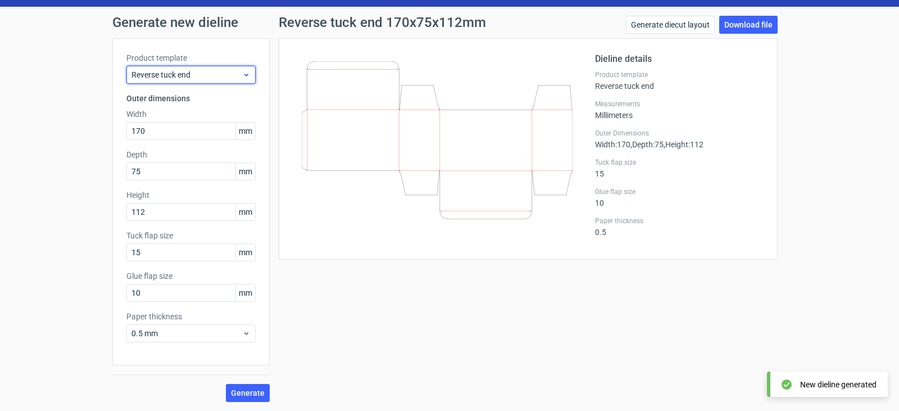  What do you see at coordinates (683, 144) in the screenshot?
I see `span: , Height : 112` at bounding box center [683, 144].